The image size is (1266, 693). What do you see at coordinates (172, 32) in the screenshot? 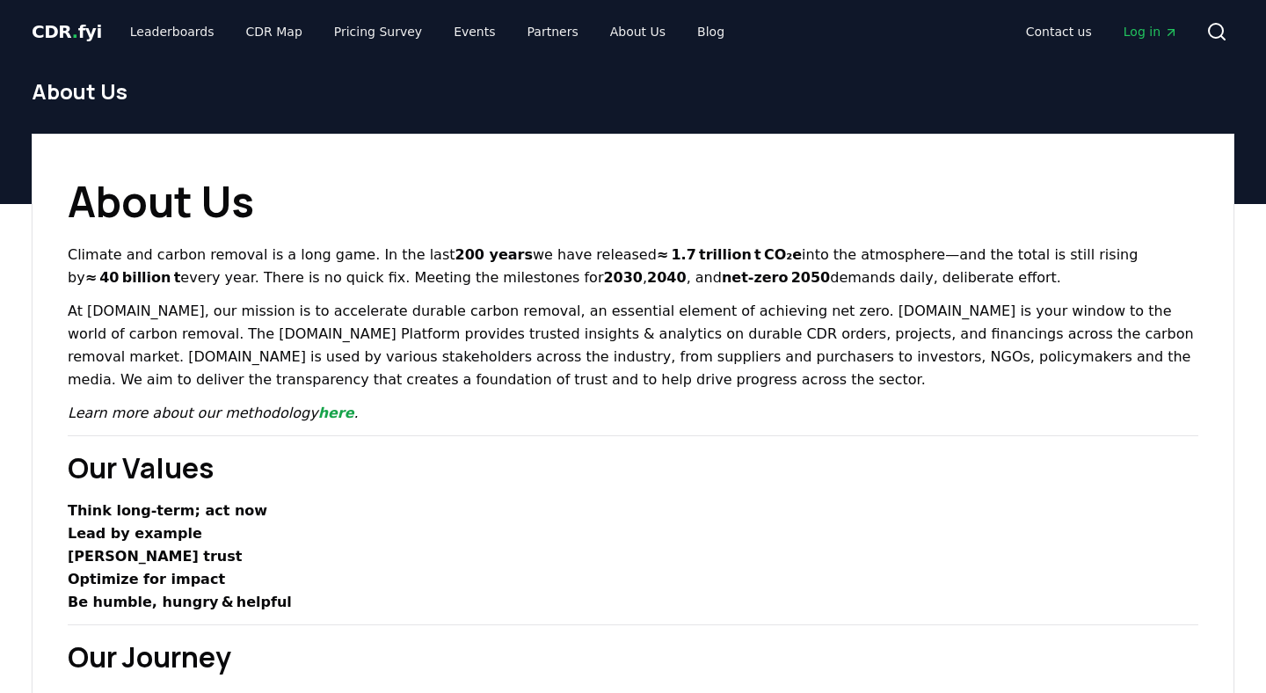
I see `a: Leaderboards` at bounding box center [172, 32].